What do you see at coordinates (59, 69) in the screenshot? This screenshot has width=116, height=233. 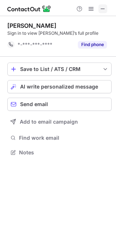 I see `div: Save to List / ATS / CRM` at bounding box center [59, 69].